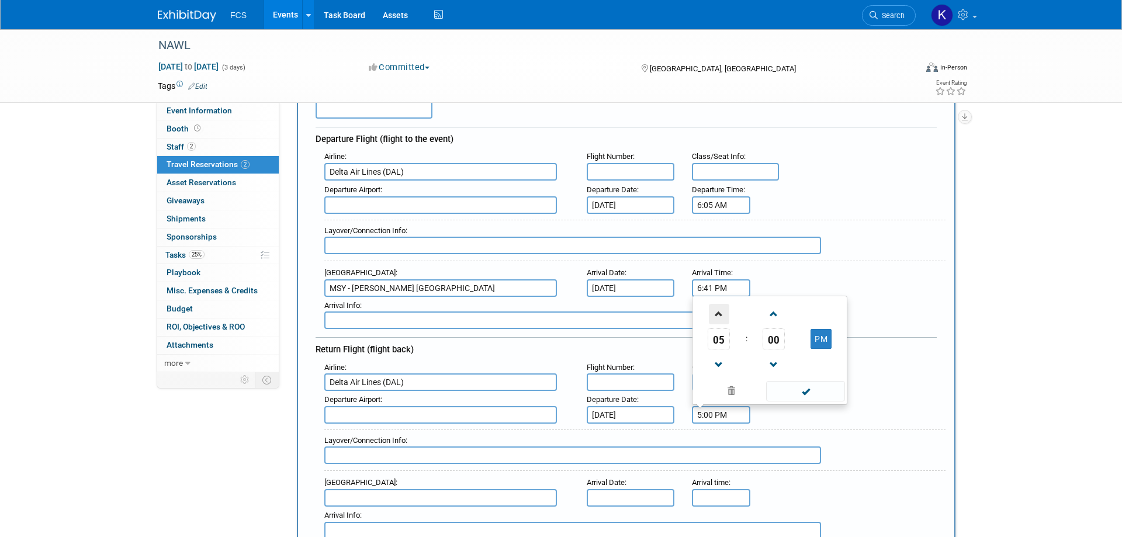 The width and height of the screenshot is (1122, 537). I want to click on a: Shipments, so click(218, 219).